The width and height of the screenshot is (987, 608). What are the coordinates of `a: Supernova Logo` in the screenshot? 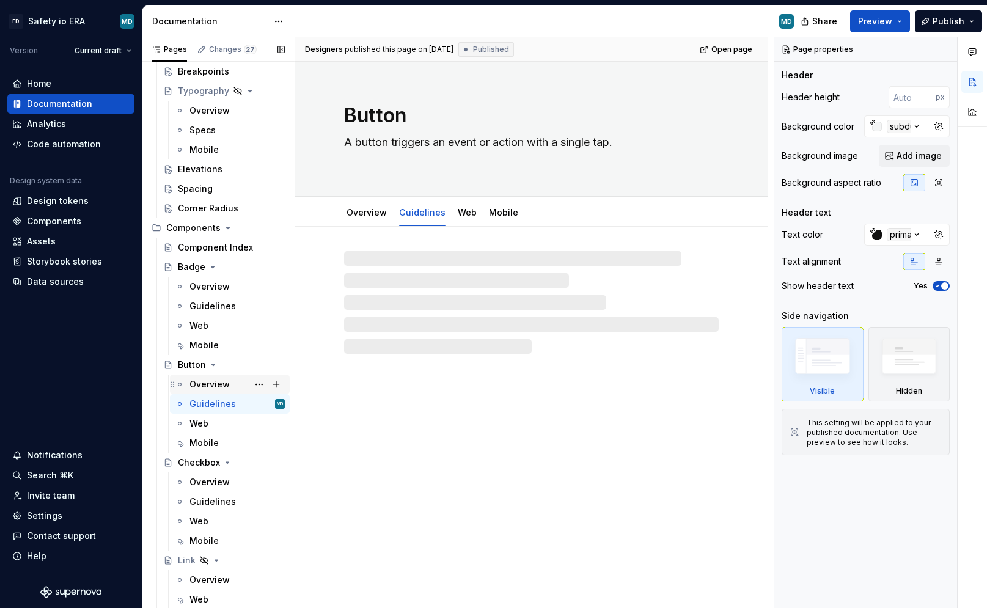 It's located at (71, 592).